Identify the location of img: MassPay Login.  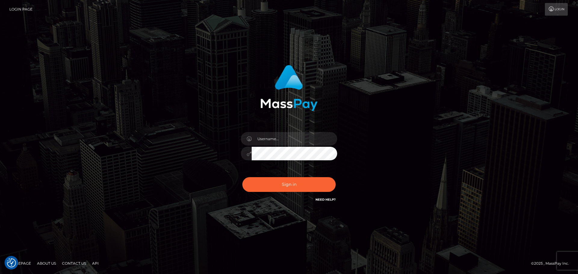
(289, 88).